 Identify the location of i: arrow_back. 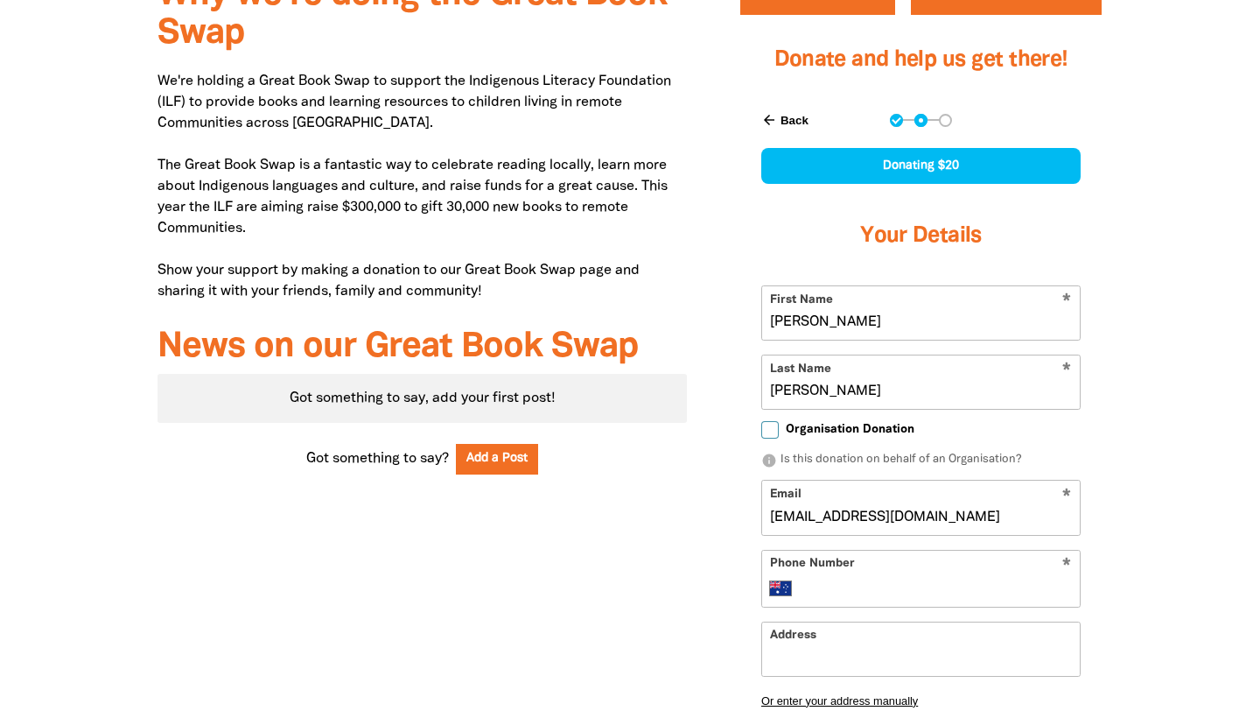
(769, 120).